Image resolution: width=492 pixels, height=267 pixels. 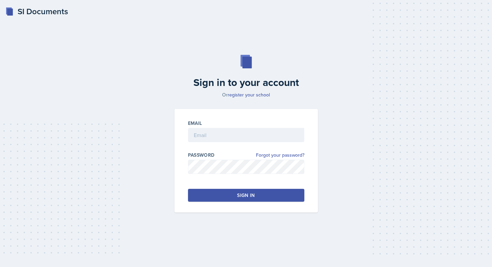 What do you see at coordinates (201, 155) in the screenshot?
I see `label: Password` at bounding box center [201, 155].